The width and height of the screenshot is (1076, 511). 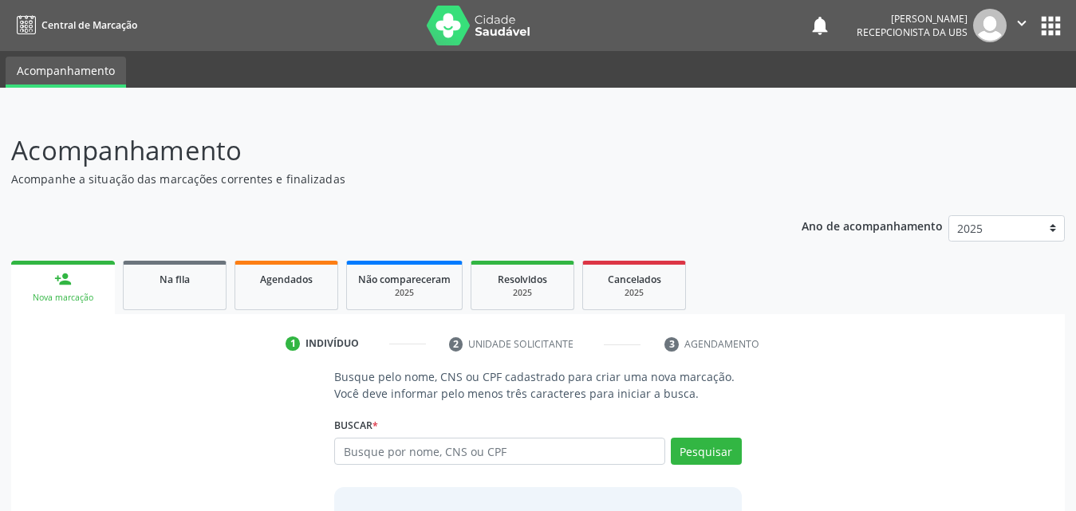 What do you see at coordinates (63, 298) in the screenshot?
I see `div: Nova marcação` at bounding box center [63, 298].